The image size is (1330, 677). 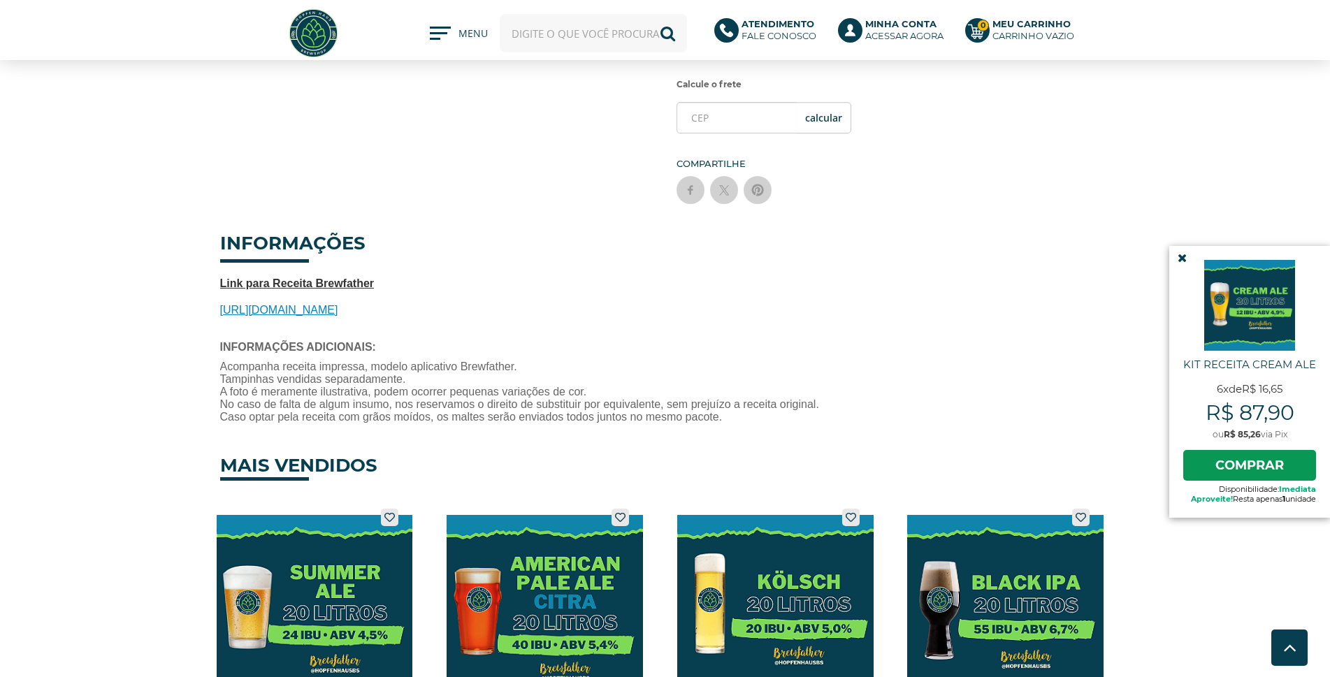 I want to click on strong: 6x, so click(x=1223, y=389).